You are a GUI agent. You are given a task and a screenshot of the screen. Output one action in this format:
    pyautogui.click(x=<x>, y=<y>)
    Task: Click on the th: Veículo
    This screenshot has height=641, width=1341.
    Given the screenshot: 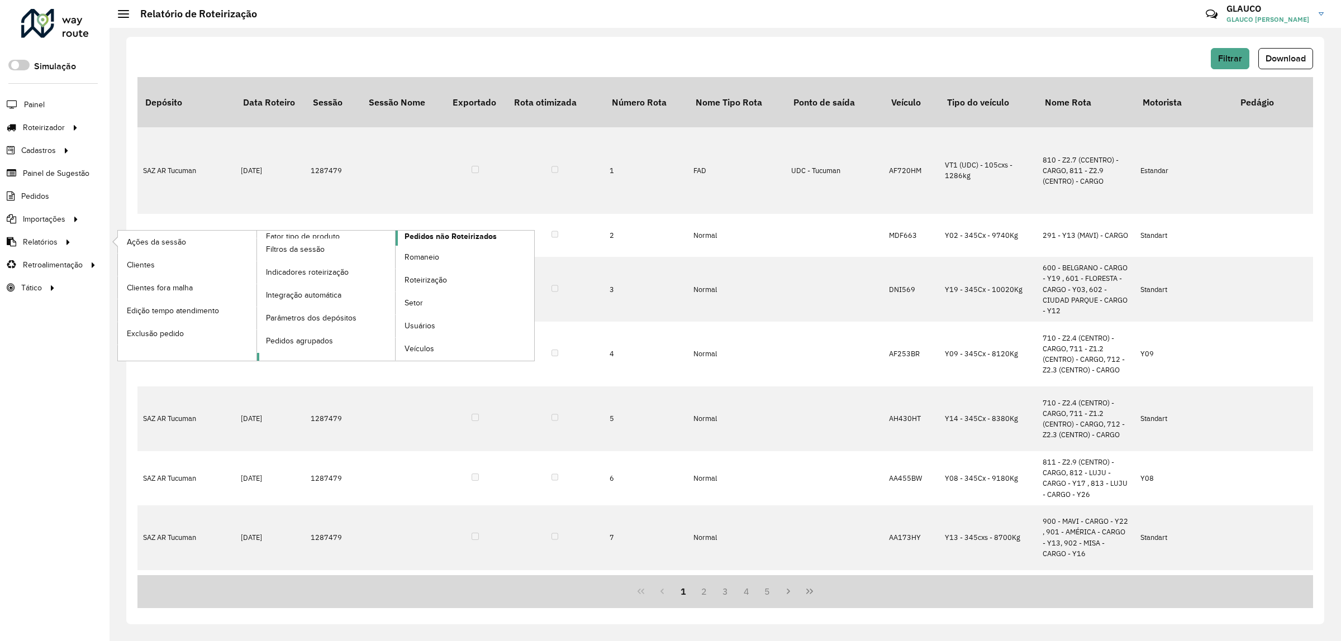 What is the action you would take?
    pyautogui.click(x=911, y=102)
    